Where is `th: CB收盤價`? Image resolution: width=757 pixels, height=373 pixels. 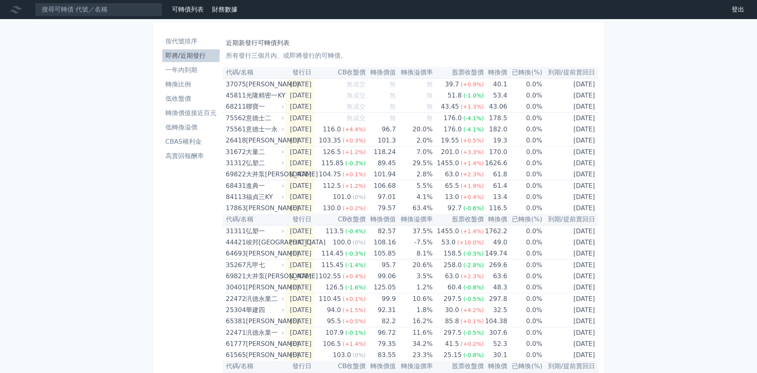 th: CB收盤價 is located at coordinates (340, 219).